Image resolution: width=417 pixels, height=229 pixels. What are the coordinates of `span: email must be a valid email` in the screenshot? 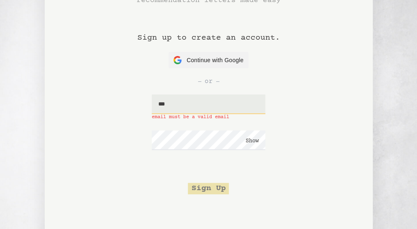 It's located at (208, 118).